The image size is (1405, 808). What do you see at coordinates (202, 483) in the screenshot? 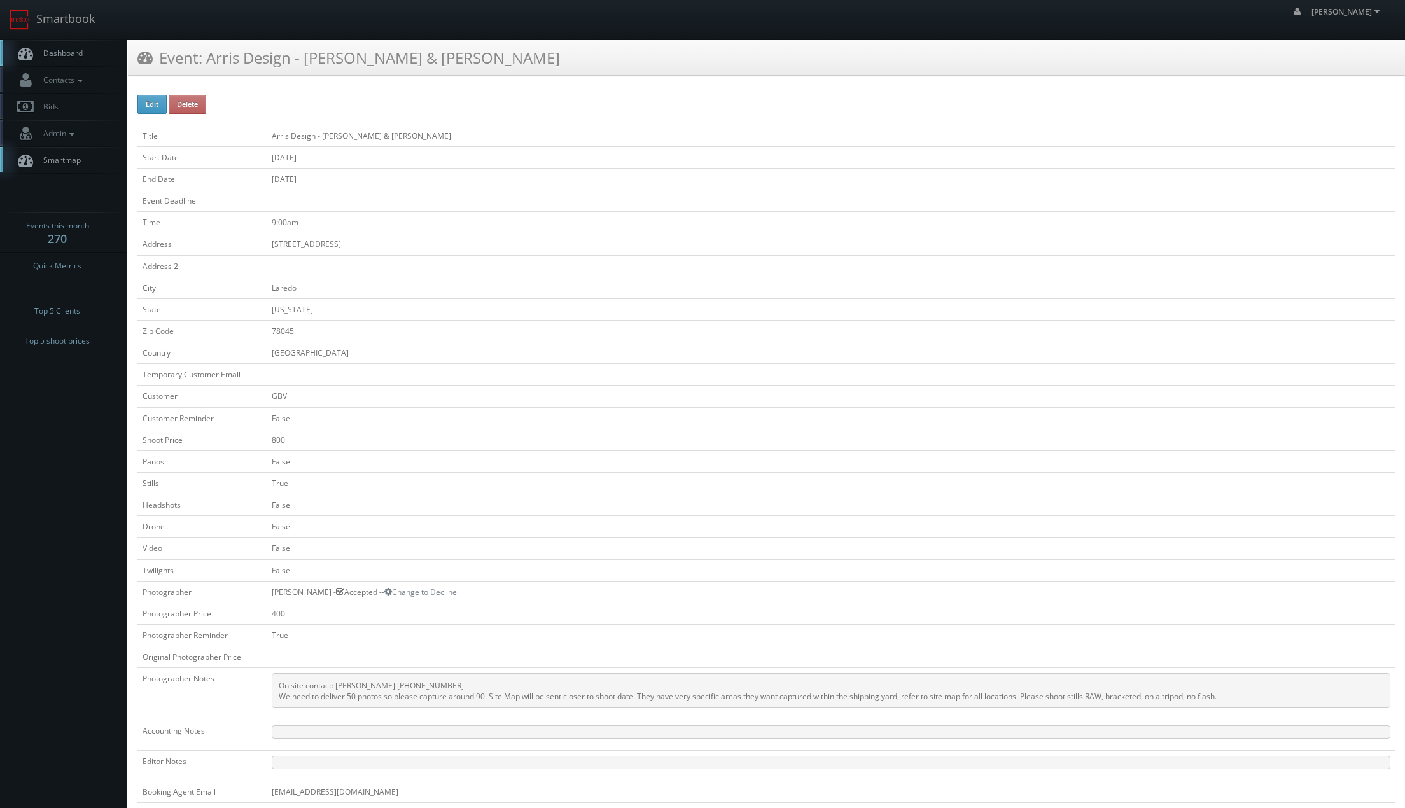
I see `td: Stills` at bounding box center [202, 483].